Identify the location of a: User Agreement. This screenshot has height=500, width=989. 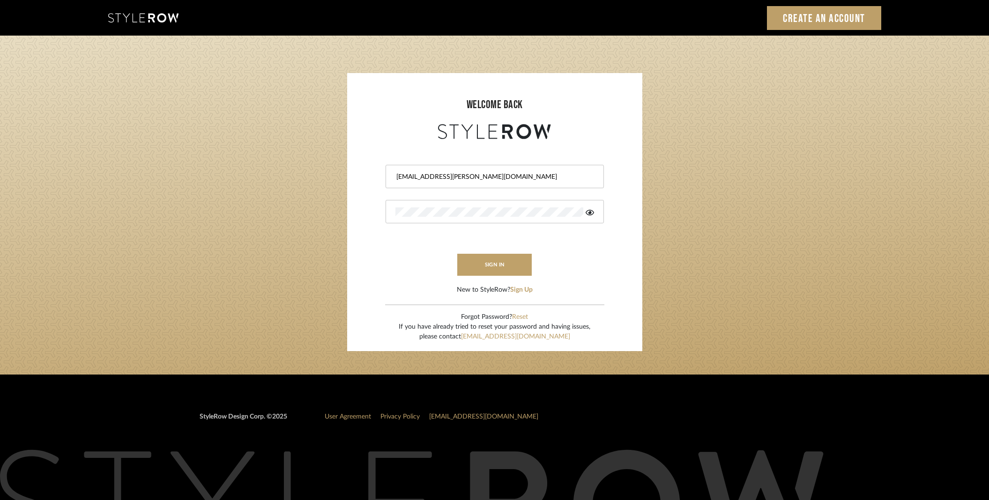
(348, 417).